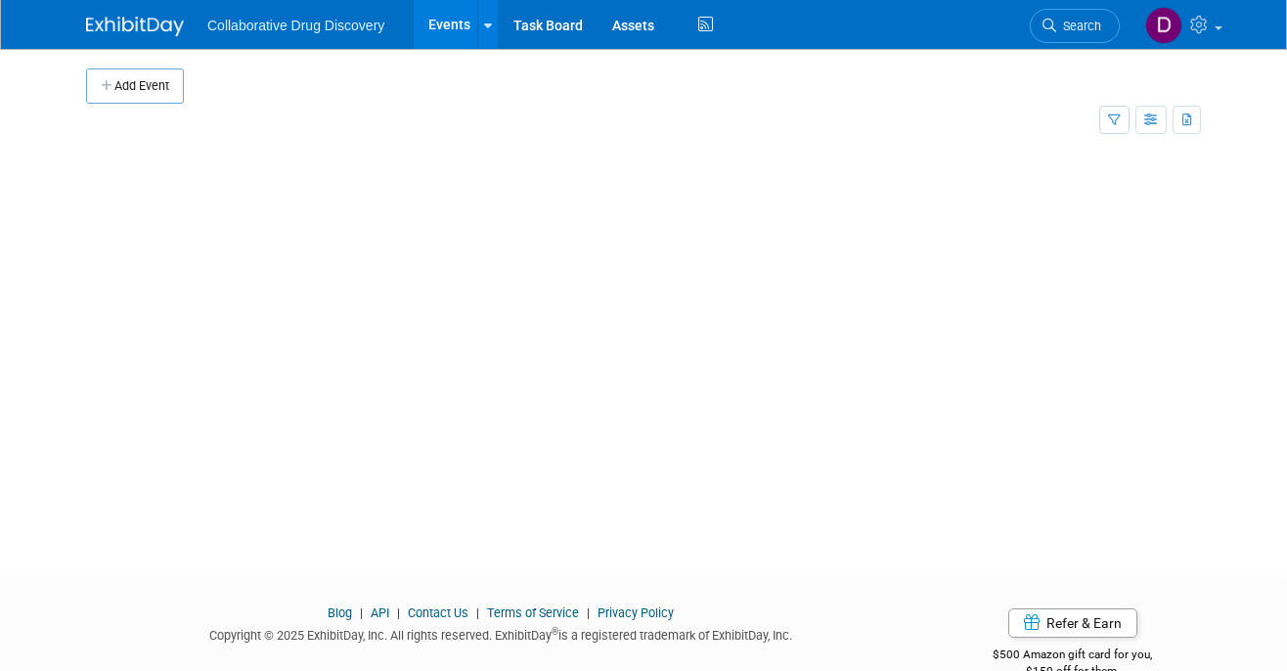  I want to click on span: Collaborative Drug Discovery, so click(295, 25).